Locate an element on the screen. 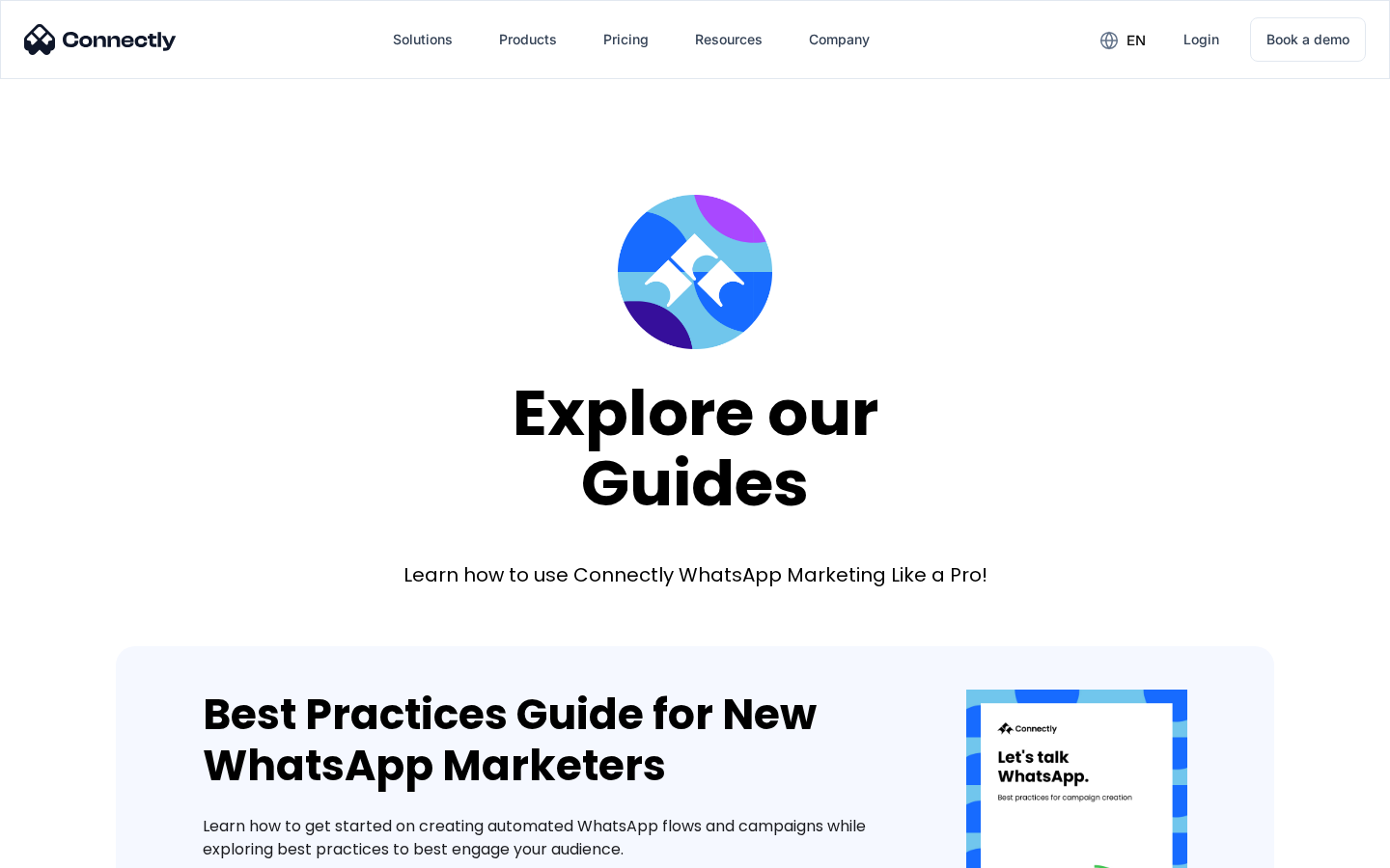  a: Book a demo is located at coordinates (1307, 39).